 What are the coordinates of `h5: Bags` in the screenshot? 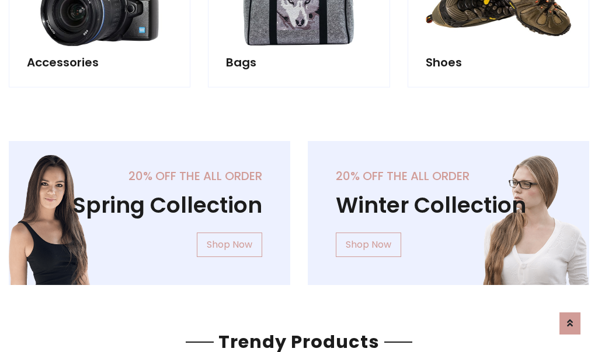 It's located at (298, 62).